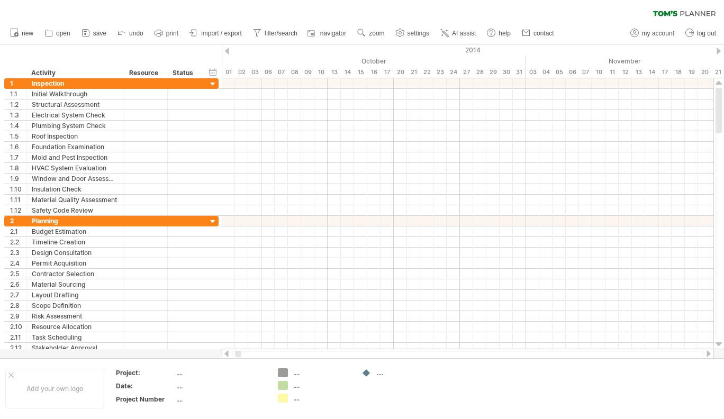 This screenshot has width=724, height=419. Describe the element at coordinates (268, 72) in the screenshot. I see `div: Monday, 6 October 2014` at that location.